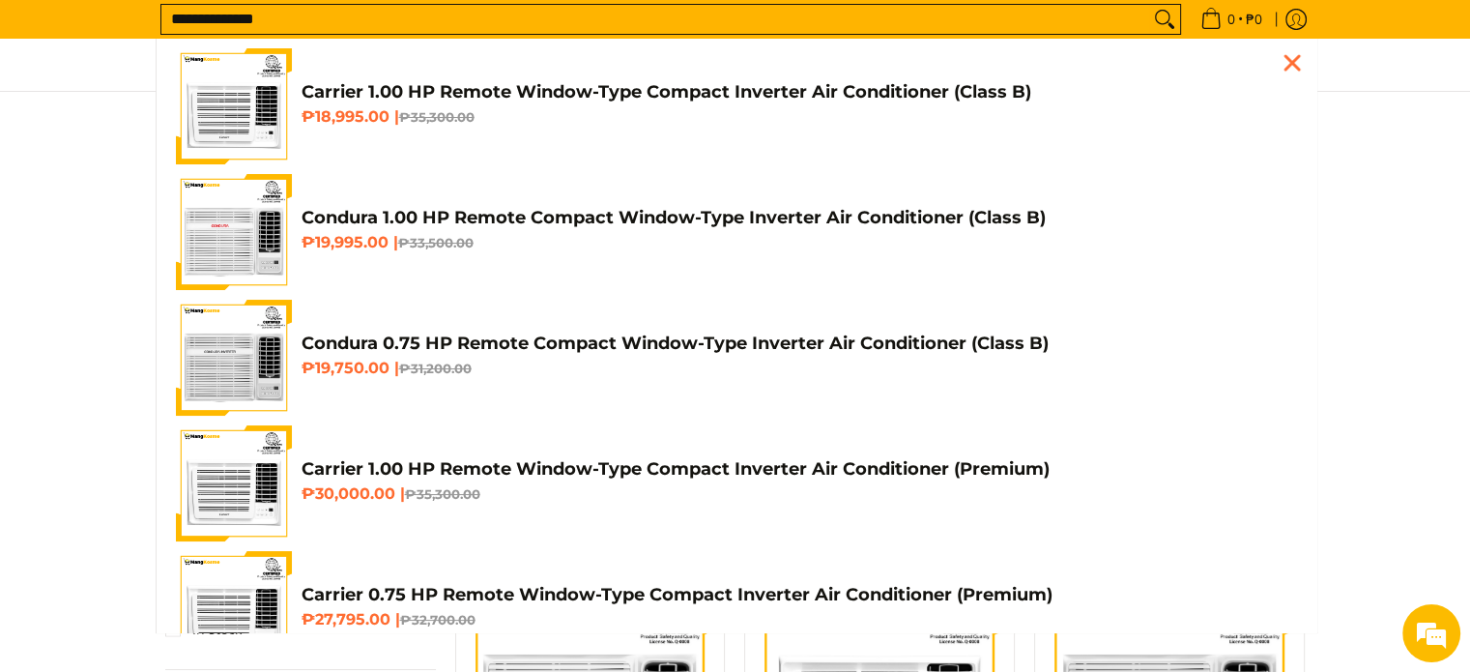 Image resolution: width=1470 pixels, height=672 pixels. I want to click on h4: Carrier 1.00 HP Remote Window-Type Compact Inverter Air Conditioner (Class B), so click(799, 92).